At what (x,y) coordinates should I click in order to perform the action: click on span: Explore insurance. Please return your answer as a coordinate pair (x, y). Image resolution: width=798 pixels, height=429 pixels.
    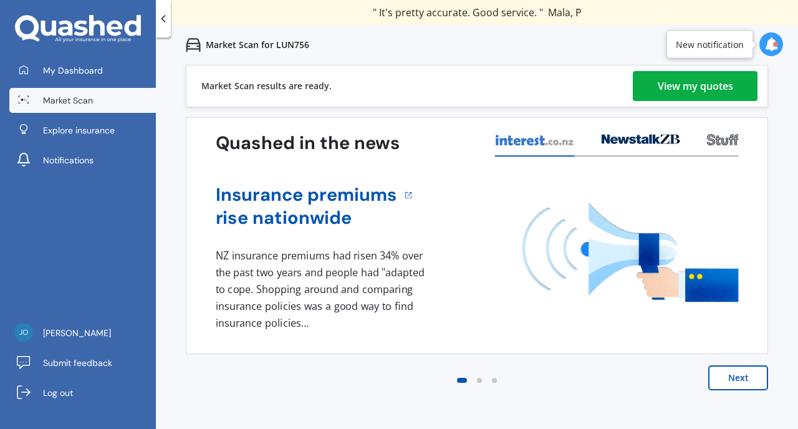
    Looking at the image, I should click on (79, 130).